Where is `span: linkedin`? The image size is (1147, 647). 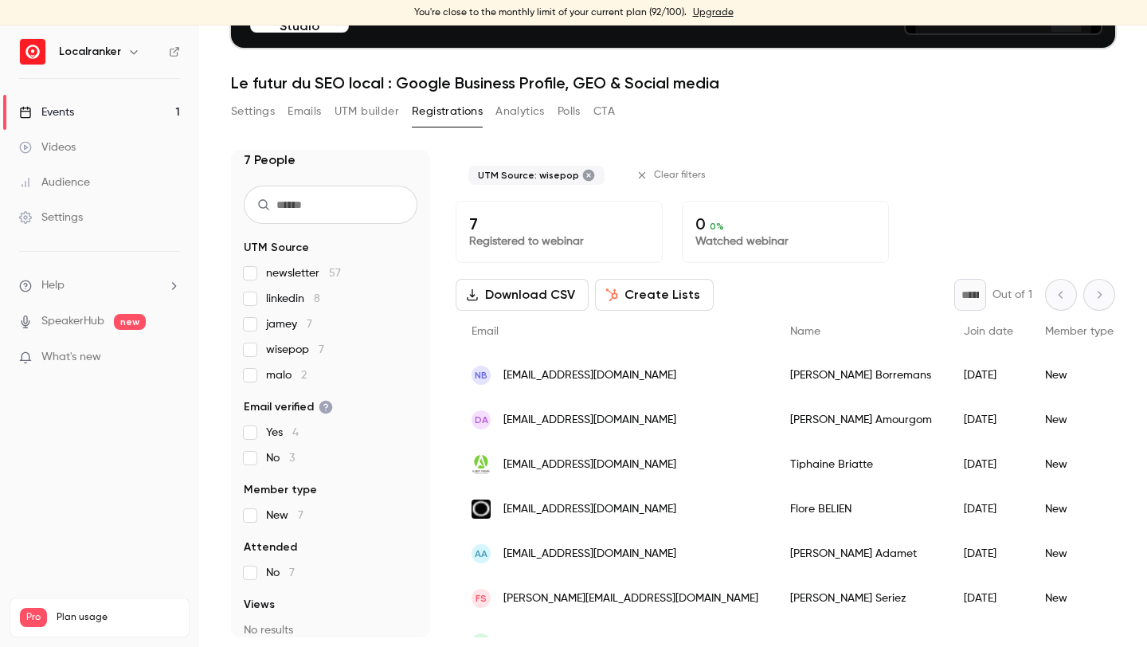
span: linkedin is located at coordinates (293, 299).